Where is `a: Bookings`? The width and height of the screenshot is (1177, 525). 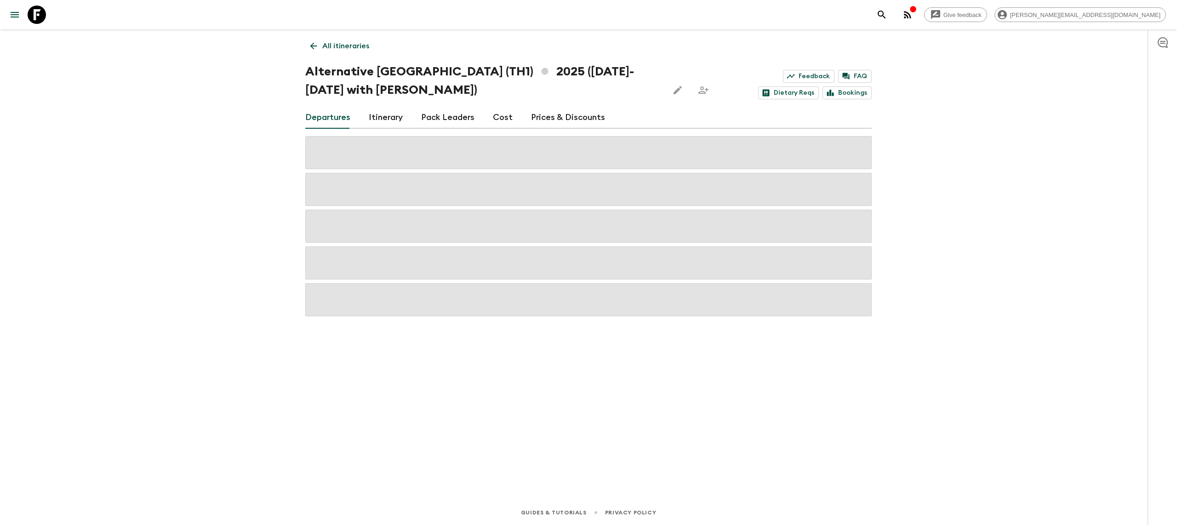
a: Bookings is located at coordinates (847, 93).